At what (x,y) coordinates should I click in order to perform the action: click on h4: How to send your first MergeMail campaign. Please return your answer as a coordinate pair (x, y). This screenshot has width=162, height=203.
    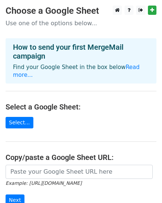
    Looking at the image, I should click on (81, 52).